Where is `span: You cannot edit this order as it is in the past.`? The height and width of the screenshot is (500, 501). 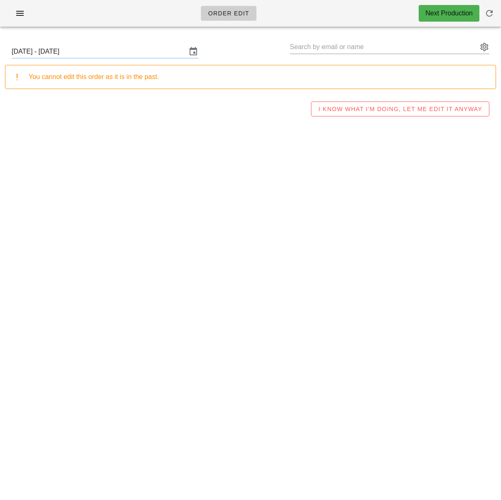
span: You cannot edit this order as it is in the past. is located at coordinates (94, 77).